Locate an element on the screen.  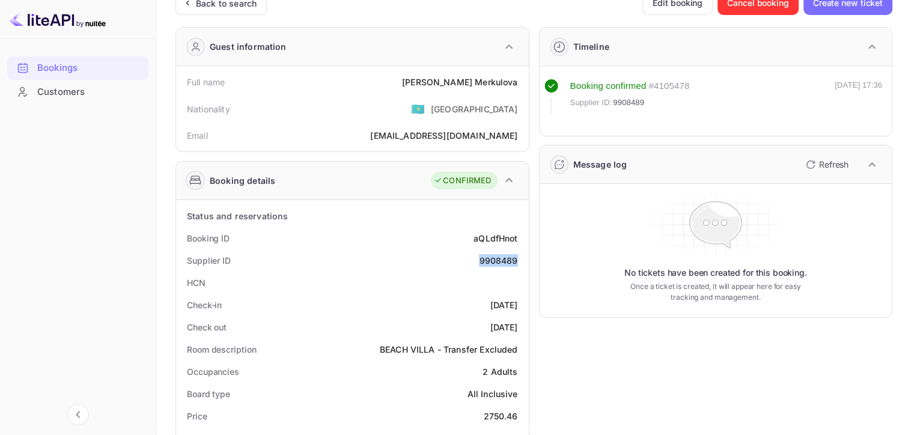
div: # 4105478 is located at coordinates (669, 86).